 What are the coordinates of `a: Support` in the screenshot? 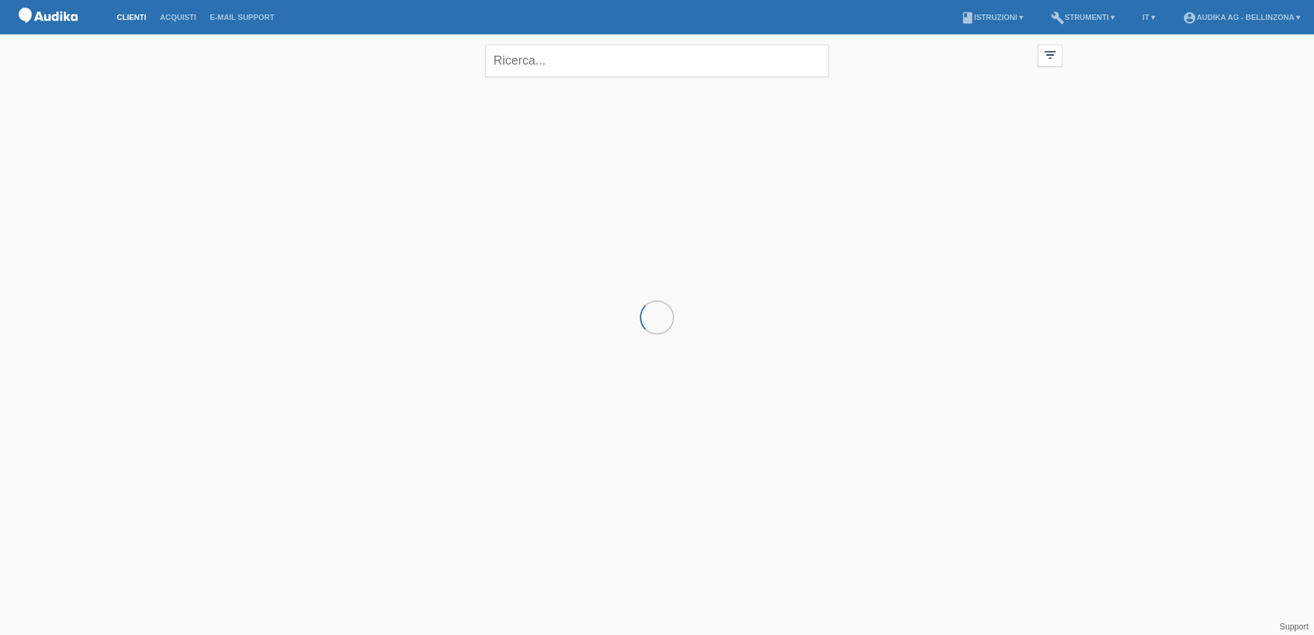 It's located at (1294, 627).